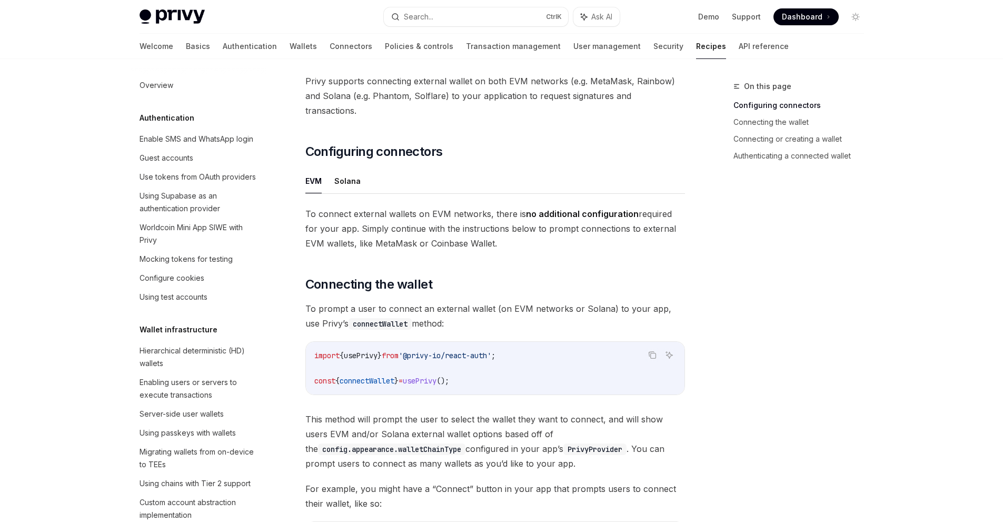 The height and width of the screenshot is (522, 1003). Describe the element at coordinates (198, 177) in the screenshot. I see `a: Use tokens from OAuth providers` at that location.